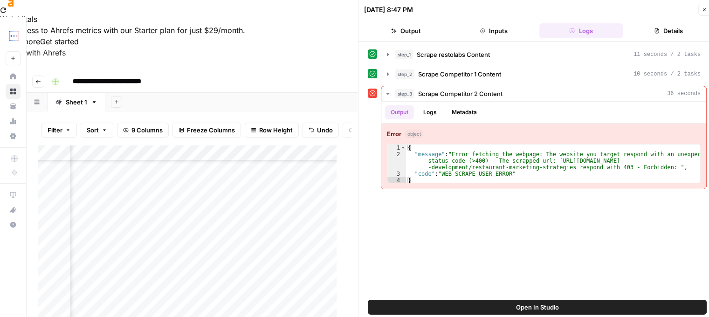  Describe the element at coordinates (493, 31) in the screenshot. I see `button: Inputs` at that location.